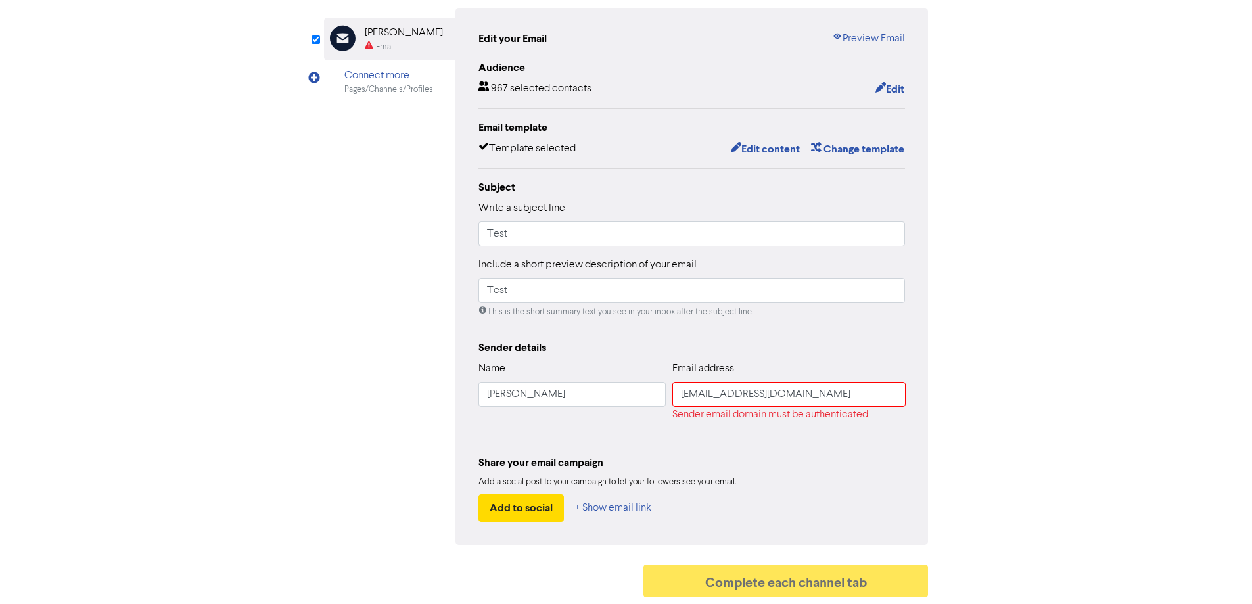 The width and height of the screenshot is (1252, 604). What do you see at coordinates (692, 68) in the screenshot?
I see `div: Audience` at bounding box center [692, 68].